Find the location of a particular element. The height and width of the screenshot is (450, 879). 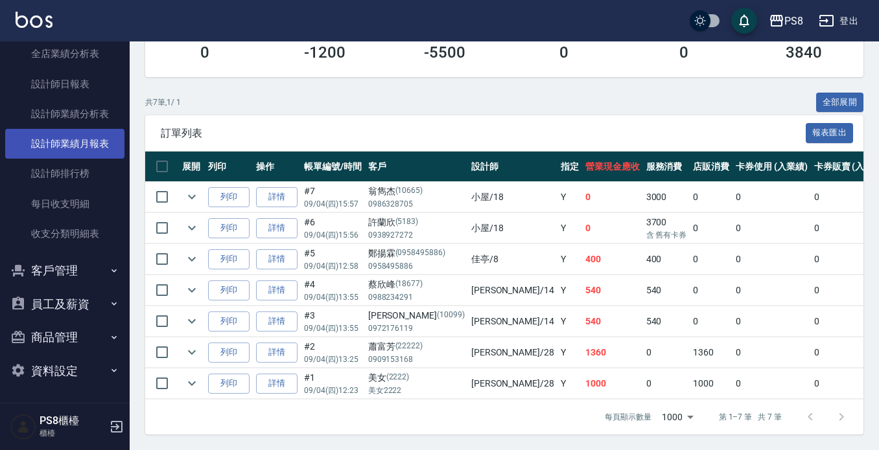

th: 操作 is located at coordinates (277, 167).